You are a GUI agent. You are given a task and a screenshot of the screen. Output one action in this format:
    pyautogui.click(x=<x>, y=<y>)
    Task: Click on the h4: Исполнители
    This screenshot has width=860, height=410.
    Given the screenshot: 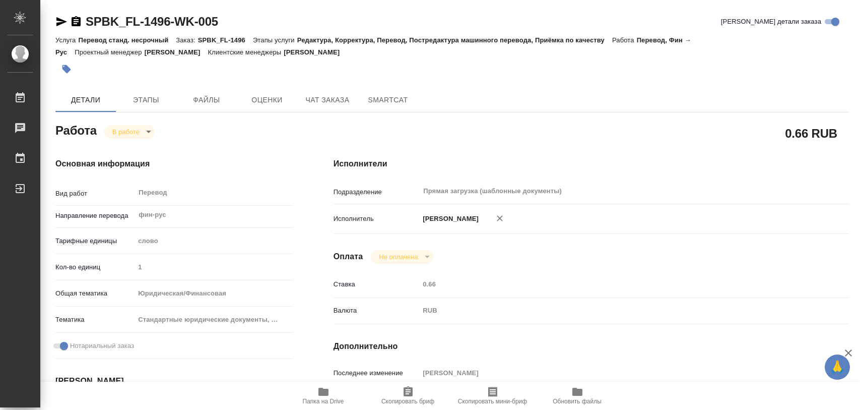 What is the action you would take?
    pyautogui.click(x=591, y=164)
    